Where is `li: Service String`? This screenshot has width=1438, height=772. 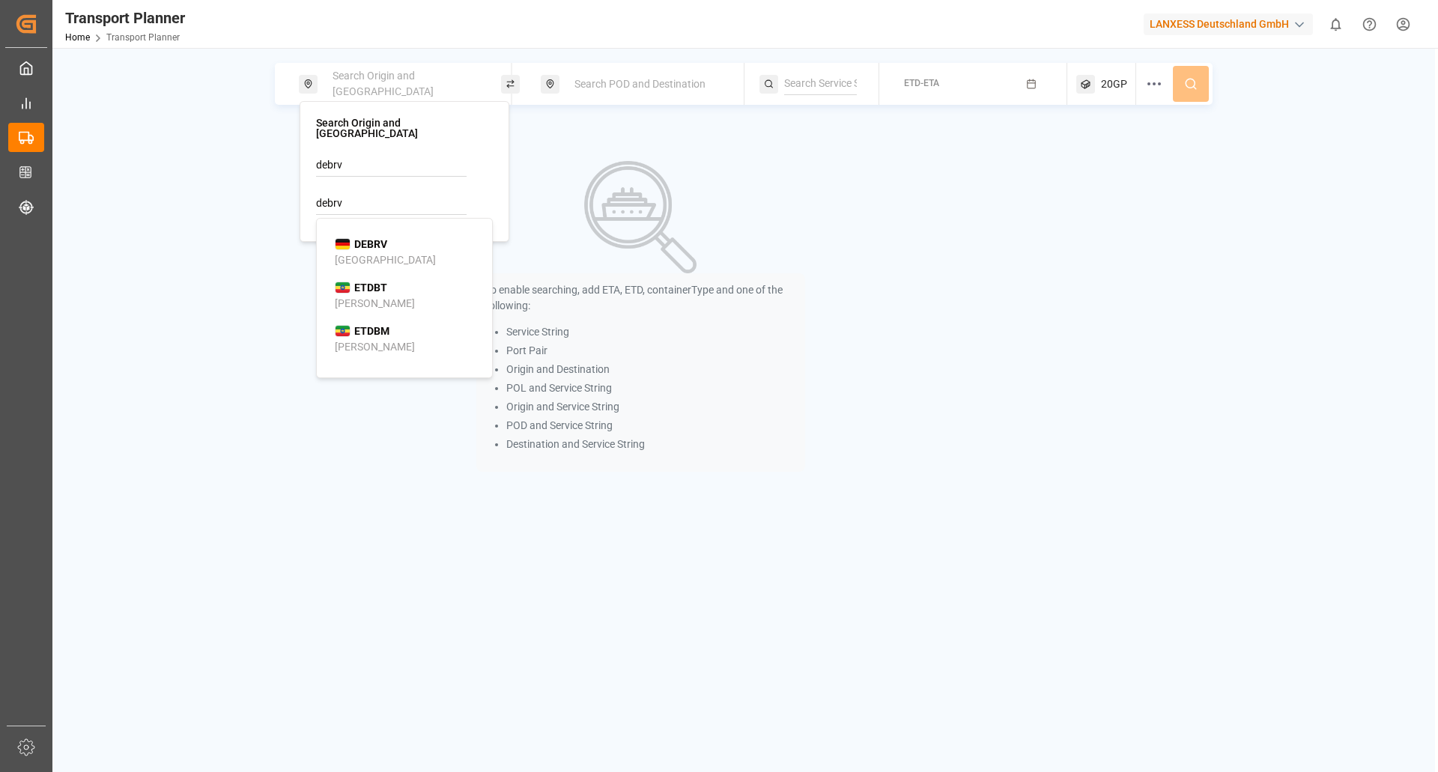
li: Service String is located at coordinates (651, 332).